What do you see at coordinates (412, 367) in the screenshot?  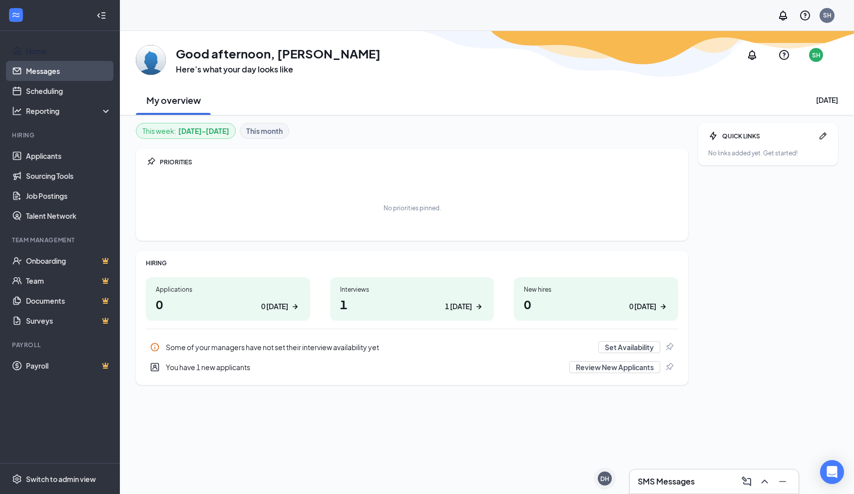 I see `a: UserEntityYou have 1 new applicantsReview New ApplicantsPin` at bounding box center [412, 367].